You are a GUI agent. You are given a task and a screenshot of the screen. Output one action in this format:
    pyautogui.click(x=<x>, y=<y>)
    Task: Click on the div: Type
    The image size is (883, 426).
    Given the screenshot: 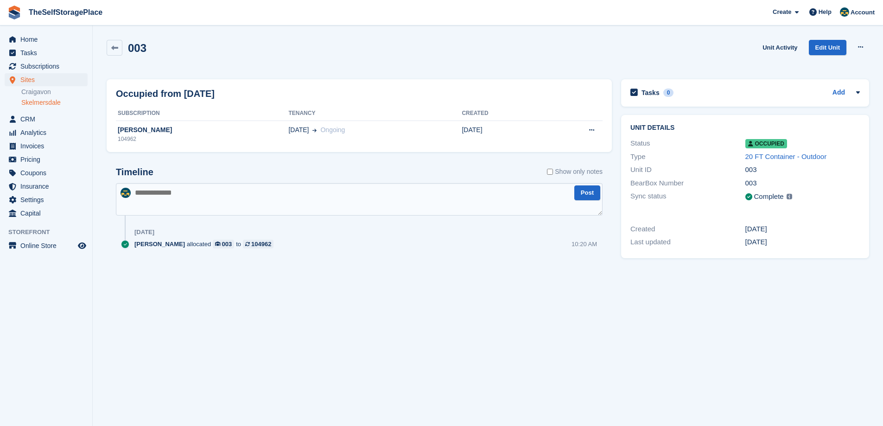 What is the action you would take?
    pyautogui.click(x=687, y=157)
    